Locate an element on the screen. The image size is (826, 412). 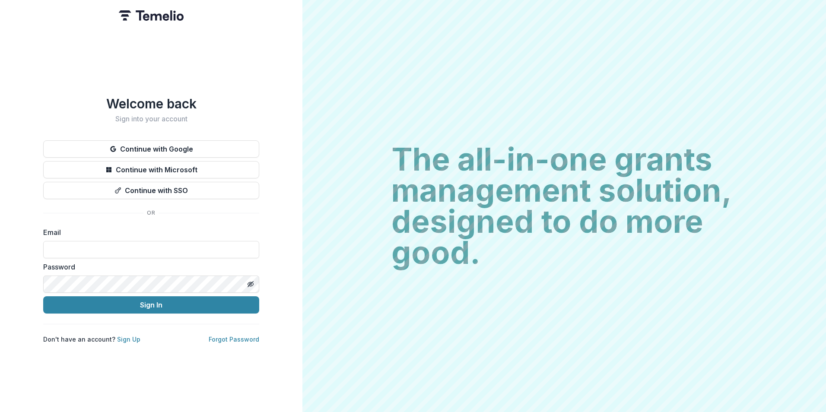
button: Continue with Microsoft is located at coordinates (151, 170).